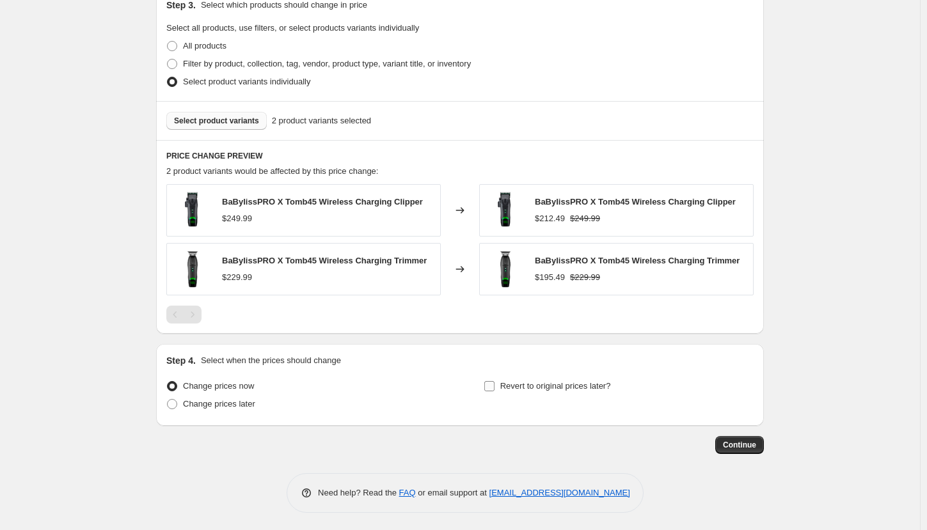 This screenshot has width=927, height=530. I want to click on span: All products, so click(205, 45).